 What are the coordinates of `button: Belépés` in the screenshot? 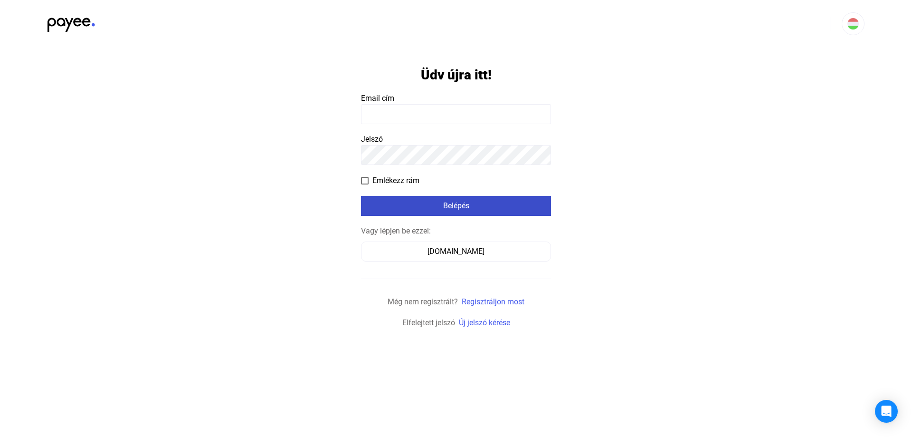 It's located at (456, 206).